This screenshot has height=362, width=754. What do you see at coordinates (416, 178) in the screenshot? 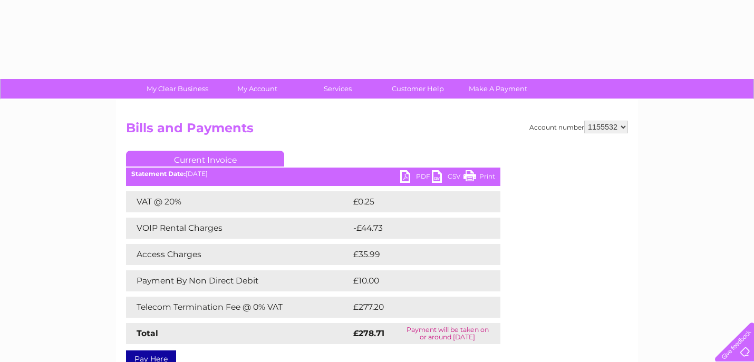
I see `a: PDF` at bounding box center [416, 178].